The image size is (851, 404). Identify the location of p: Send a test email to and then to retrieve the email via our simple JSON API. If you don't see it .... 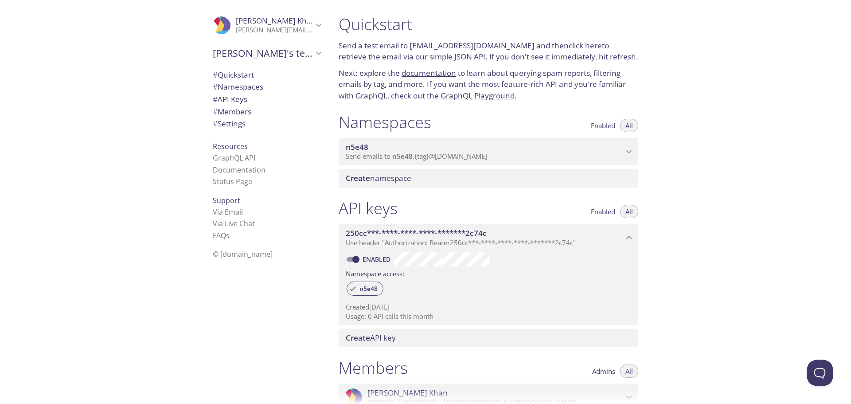
(488, 51).